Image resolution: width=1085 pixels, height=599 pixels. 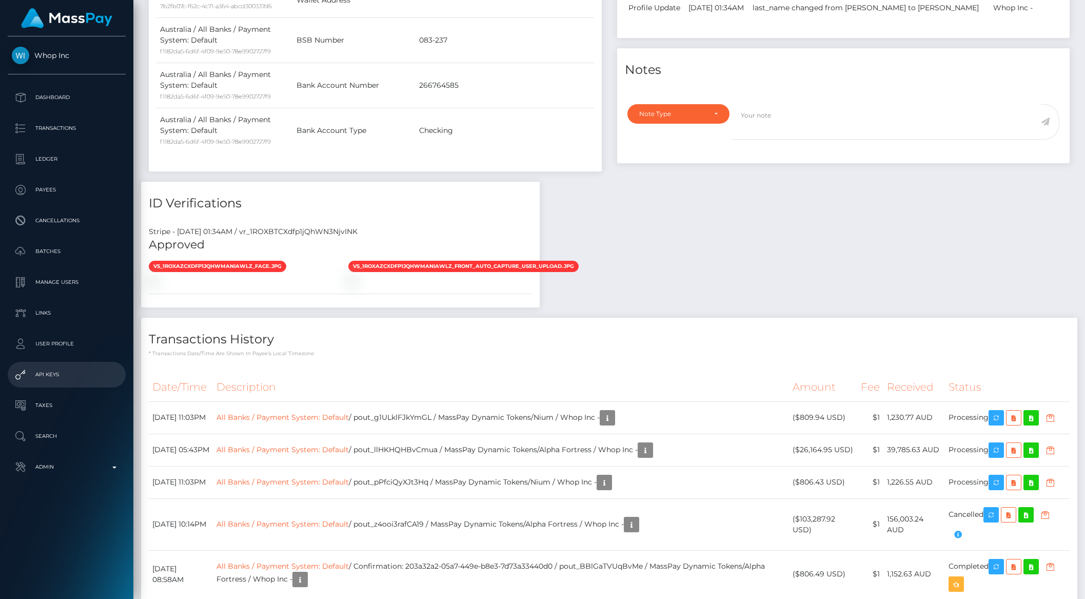 I want to click on th: Received, so click(x=915, y=387).